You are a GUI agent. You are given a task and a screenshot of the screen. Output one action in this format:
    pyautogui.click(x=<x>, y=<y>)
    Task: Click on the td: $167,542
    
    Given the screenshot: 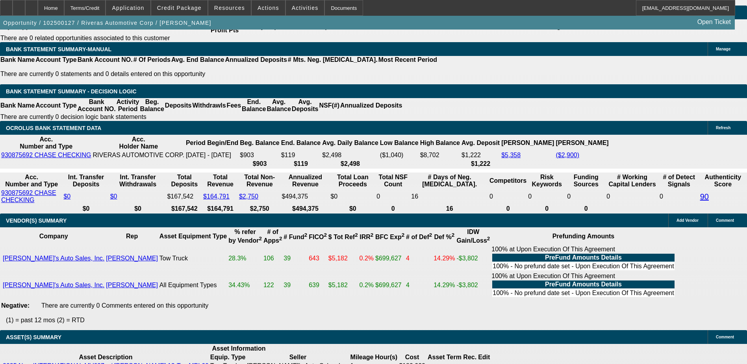 What is the action you would take?
    pyautogui.click(x=184, y=196)
    